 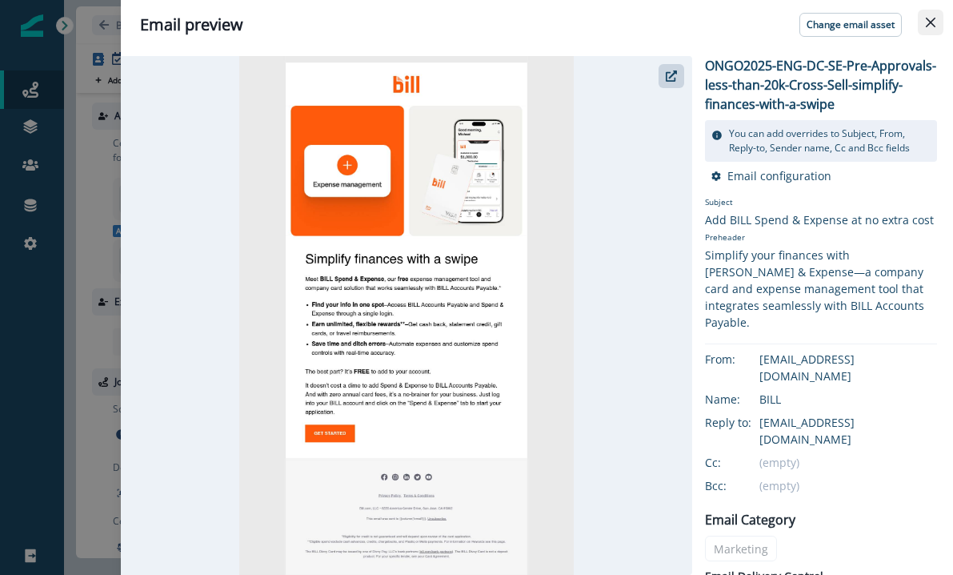 I want to click on div: Reply to:, so click(x=745, y=422).